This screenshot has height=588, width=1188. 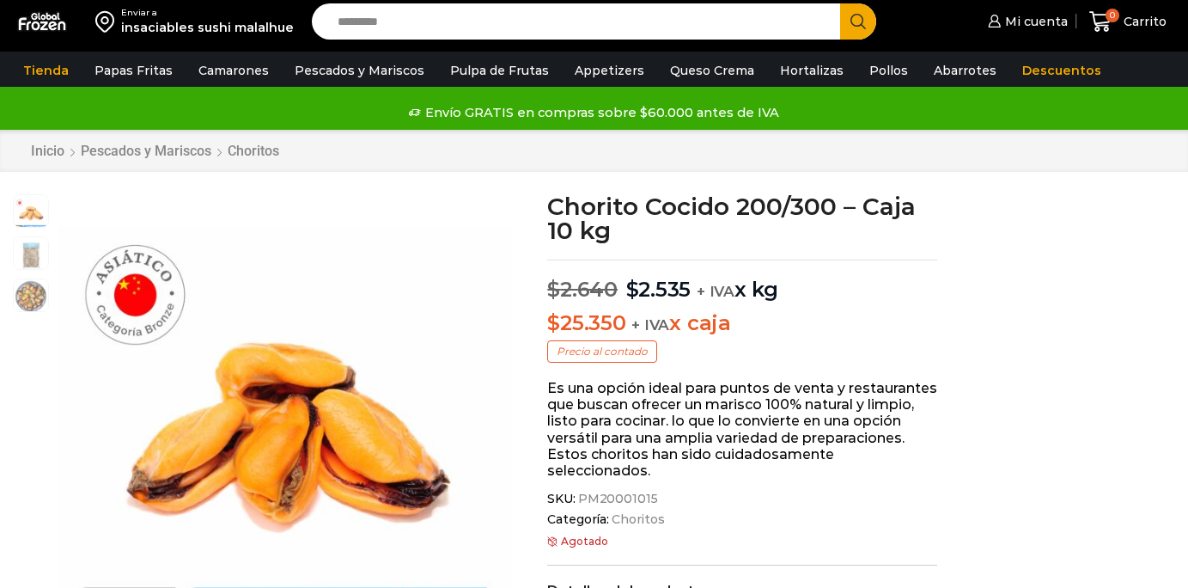 What do you see at coordinates (1062, 70) in the screenshot?
I see `a: Descuentos` at bounding box center [1062, 70].